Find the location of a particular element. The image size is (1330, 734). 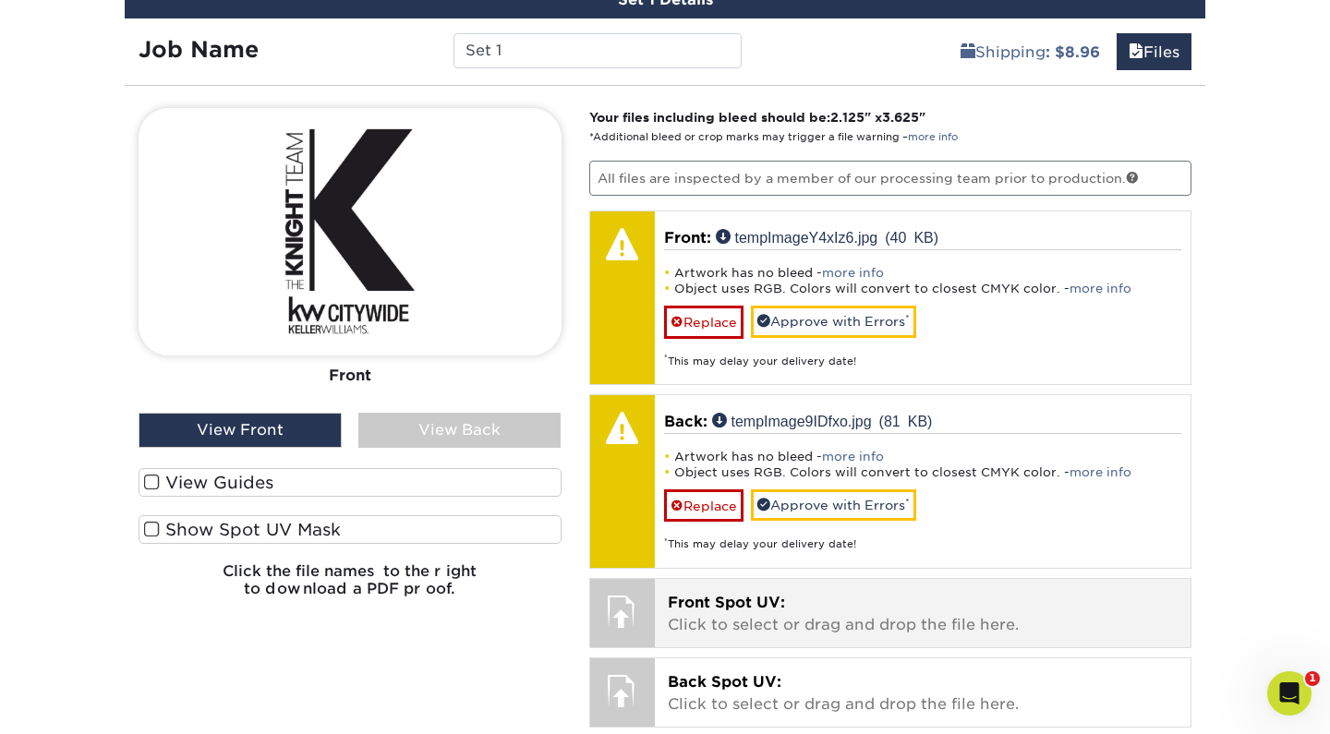

a: tempImage9IDfxo.jpg (81 KB) is located at coordinates (822, 420).